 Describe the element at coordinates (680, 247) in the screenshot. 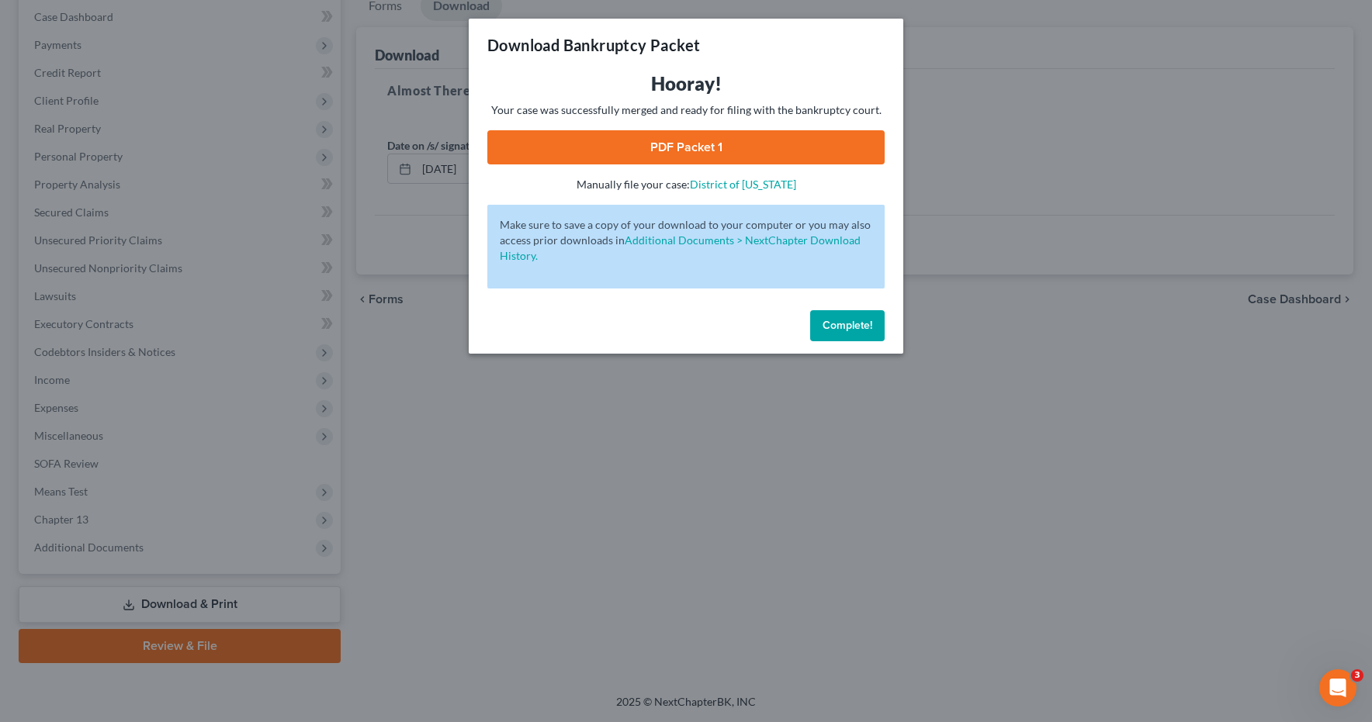

I see `a: Additional Documents > NextChapter Download History.` at that location.